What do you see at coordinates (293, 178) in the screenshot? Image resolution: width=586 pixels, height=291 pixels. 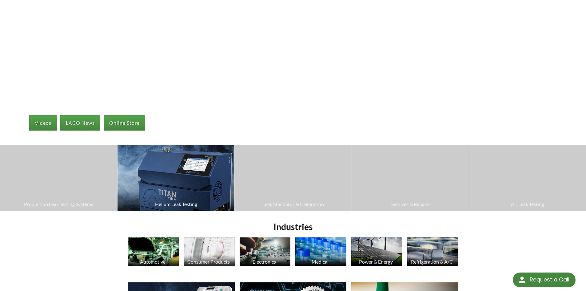 I see `a: Leak Standards & Calibration` at bounding box center [293, 178].